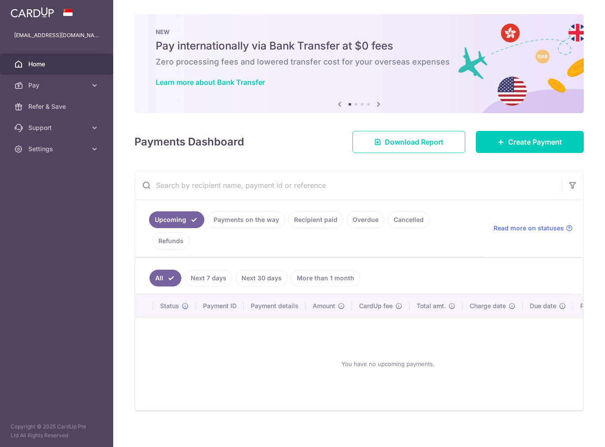  I want to click on a: Cancelled, so click(409, 220).